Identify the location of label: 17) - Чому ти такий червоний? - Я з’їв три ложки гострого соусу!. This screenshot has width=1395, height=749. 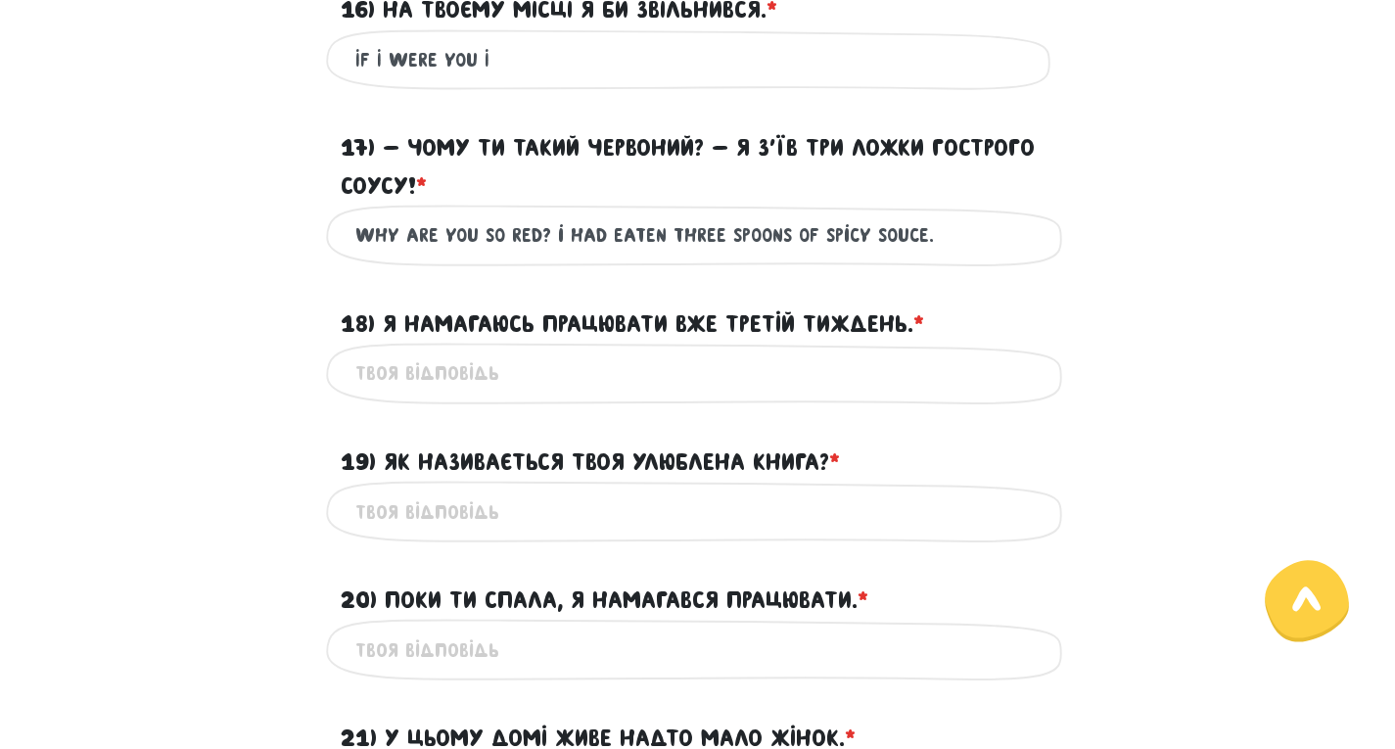
(698, 166).